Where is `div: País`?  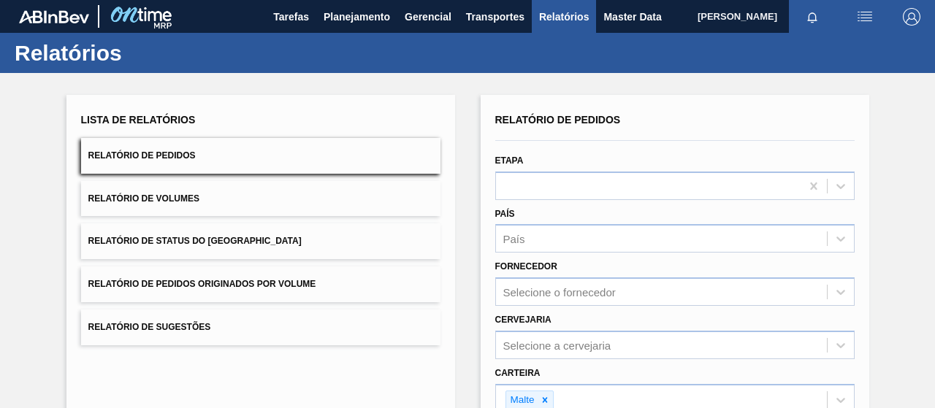
div: País is located at coordinates (514, 239).